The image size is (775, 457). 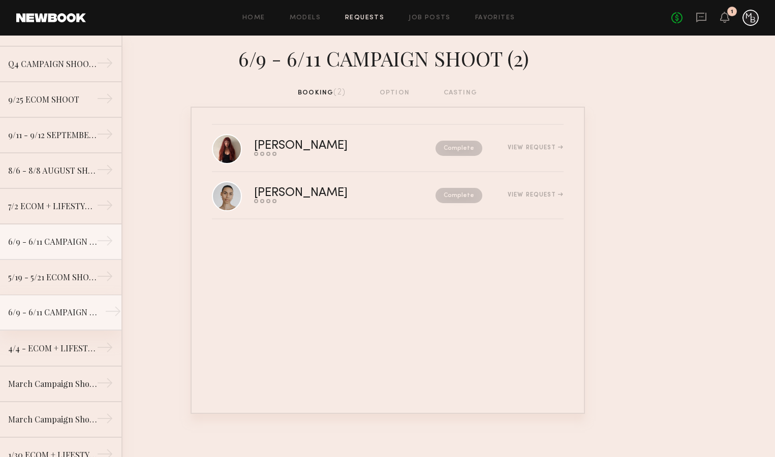 What do you see at coordinates (52, 349) in the screenshot?
I see `div: 4/4 - ECOM + LIFESTYLE SHOOT / DTLA` at bounding box center [52, 349].